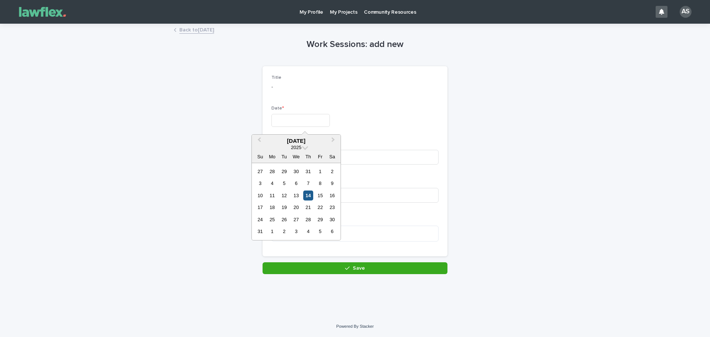 This screenshot has height=337, width=710. I want to click on div: Choose Wednesday, July 30th, 2025, so click(296, 171).